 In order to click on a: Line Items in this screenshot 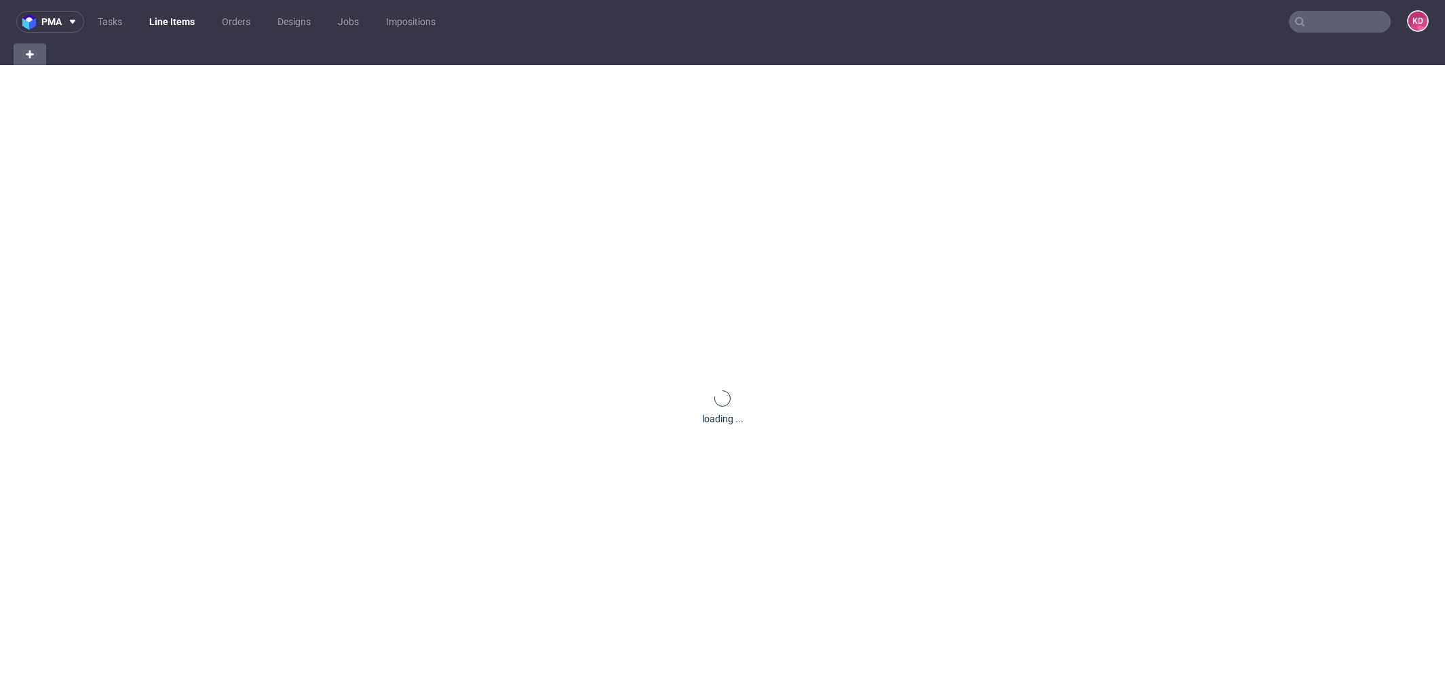, I will do `click(172, 22)`.